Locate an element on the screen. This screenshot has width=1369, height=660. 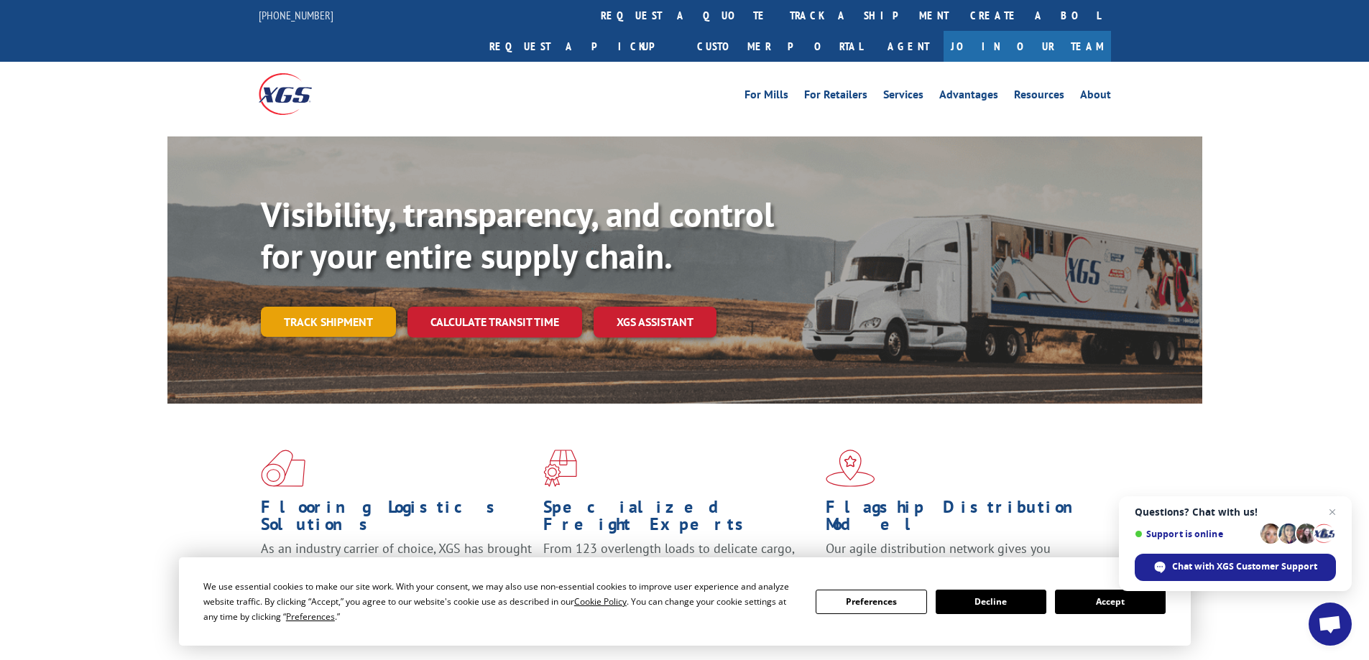
button: Accept is located at coordinates (1110, 602).